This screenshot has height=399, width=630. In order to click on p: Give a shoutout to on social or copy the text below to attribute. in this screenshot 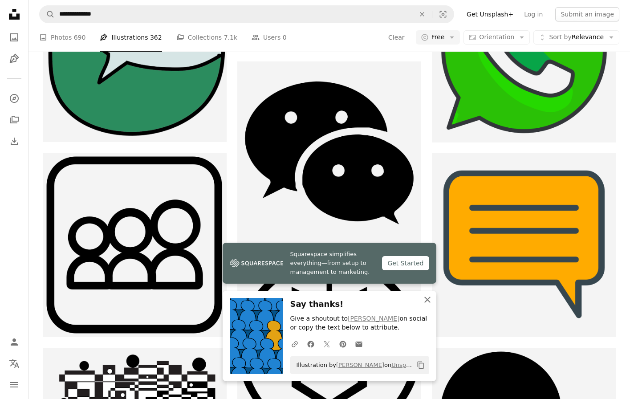, I will do `click(360, 323)`.